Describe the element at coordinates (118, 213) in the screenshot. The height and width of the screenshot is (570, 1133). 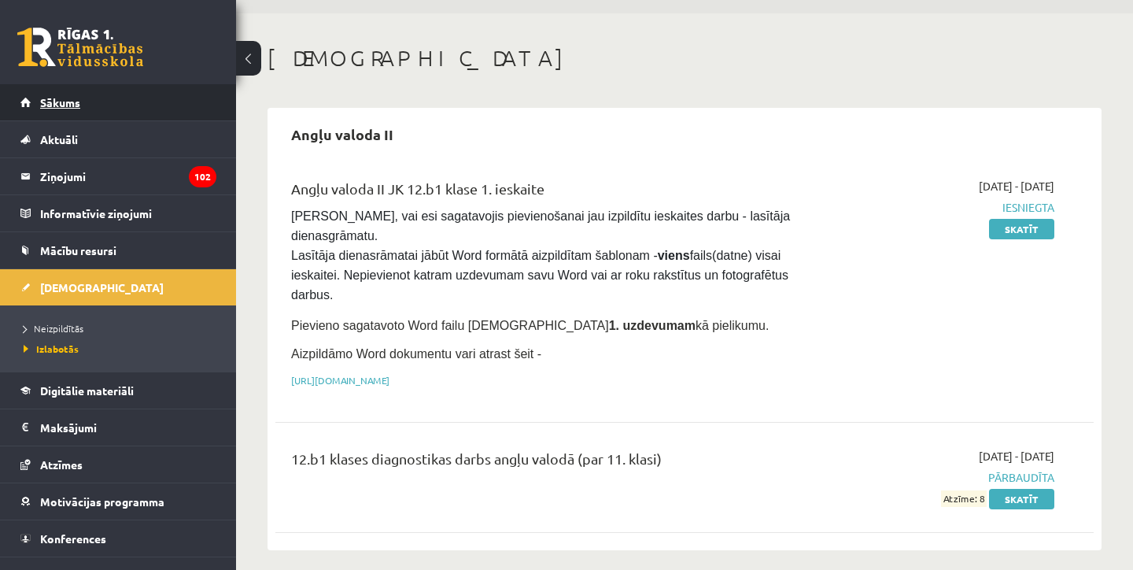
I see `a: Informatīvie ziņojumi` at that location.